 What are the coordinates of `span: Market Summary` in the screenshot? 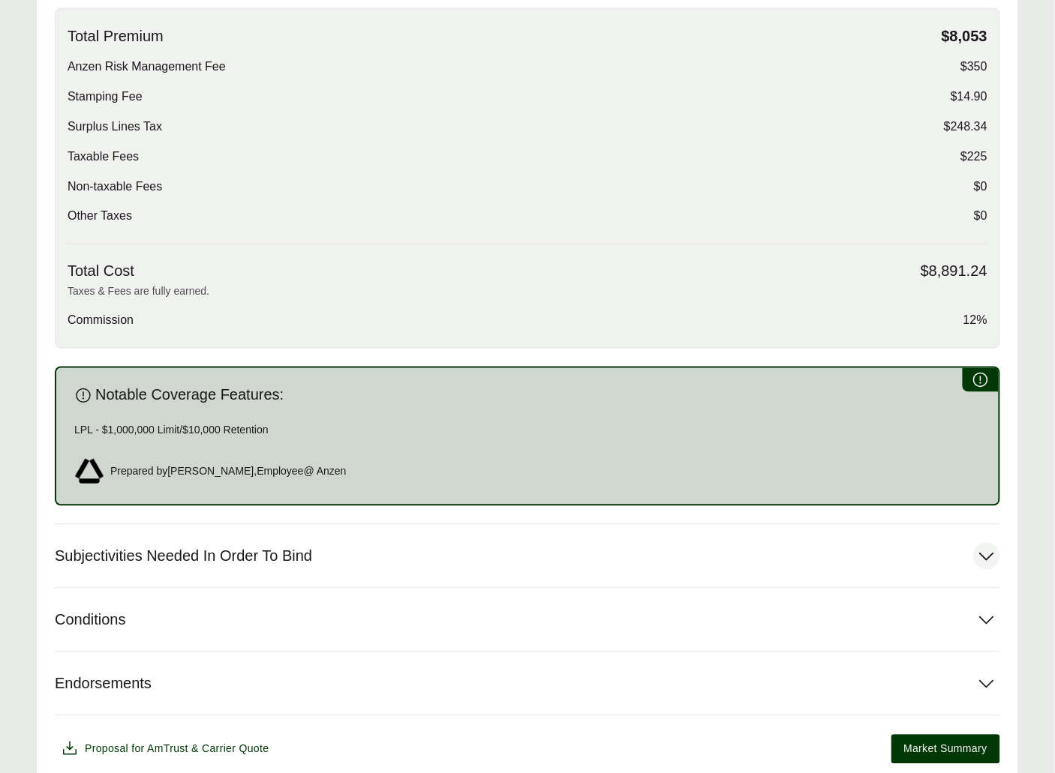 It's located at (945, 749).